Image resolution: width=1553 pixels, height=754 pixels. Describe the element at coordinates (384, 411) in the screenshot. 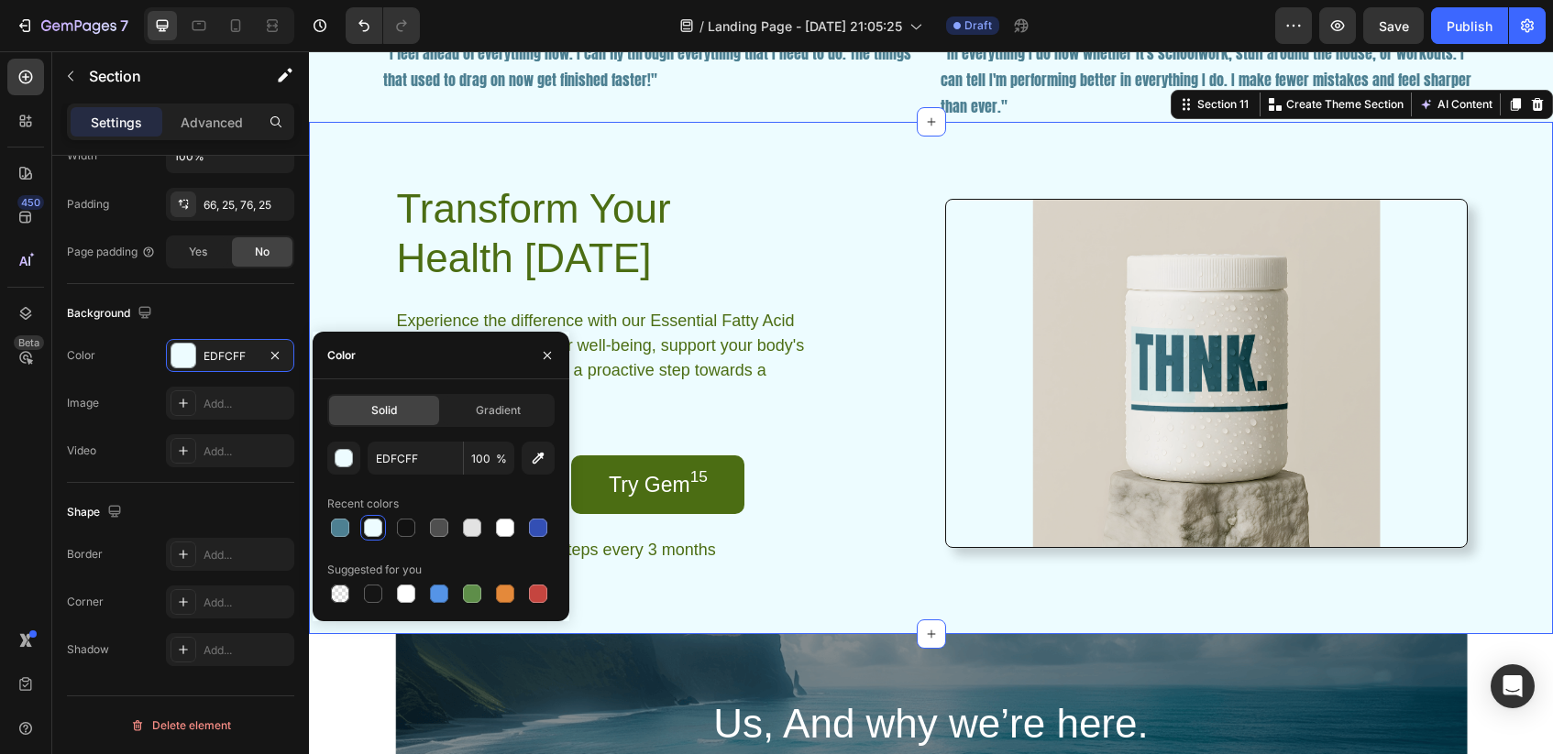

I see `span: Solid` at that location.